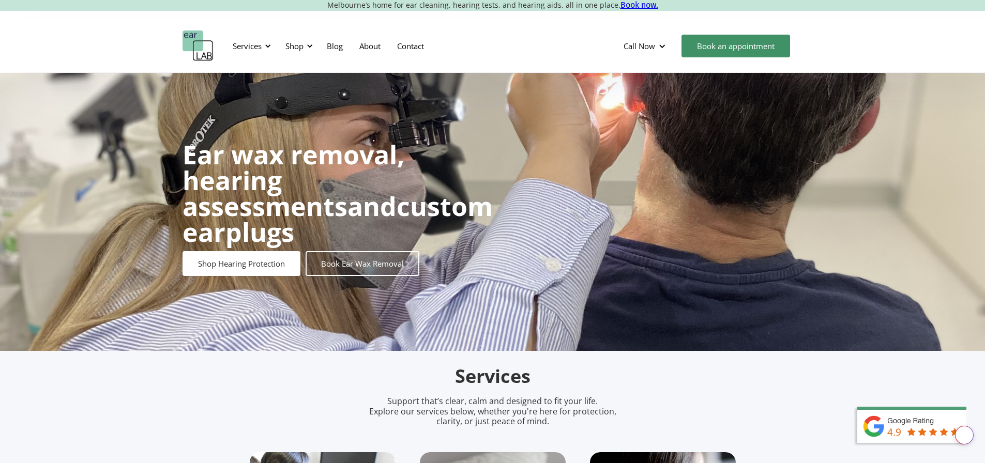 The height and width of the screenshot is (463, 985). Describe the element at coordinates (242, 264) in the screenshot. I see `a: Shop Hearing Protection` at that location.